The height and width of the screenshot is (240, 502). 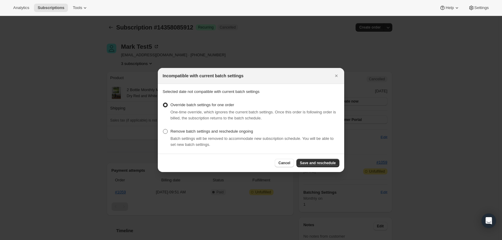 I want to click on span: Remove batch settings and reschedule ongoing, so click(x=212, y=131).